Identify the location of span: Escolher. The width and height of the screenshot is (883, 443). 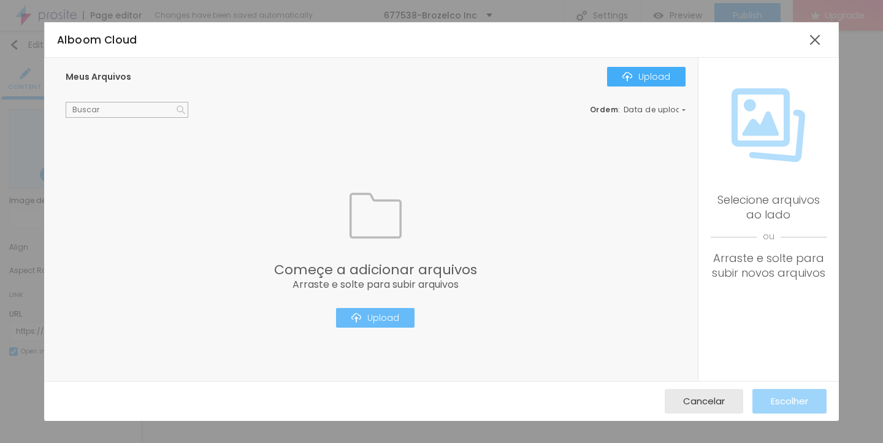
(789, 400).